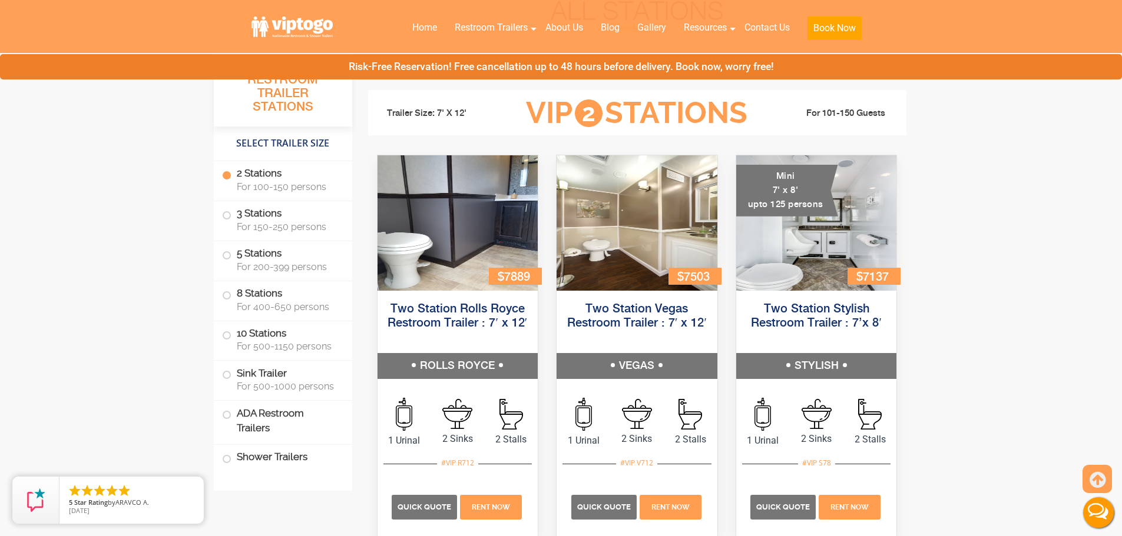 The image size is (1122, 536). Describe the element at coordinates (283, 379) in the screenshot. I see `label: Sink Trailer` at that location.